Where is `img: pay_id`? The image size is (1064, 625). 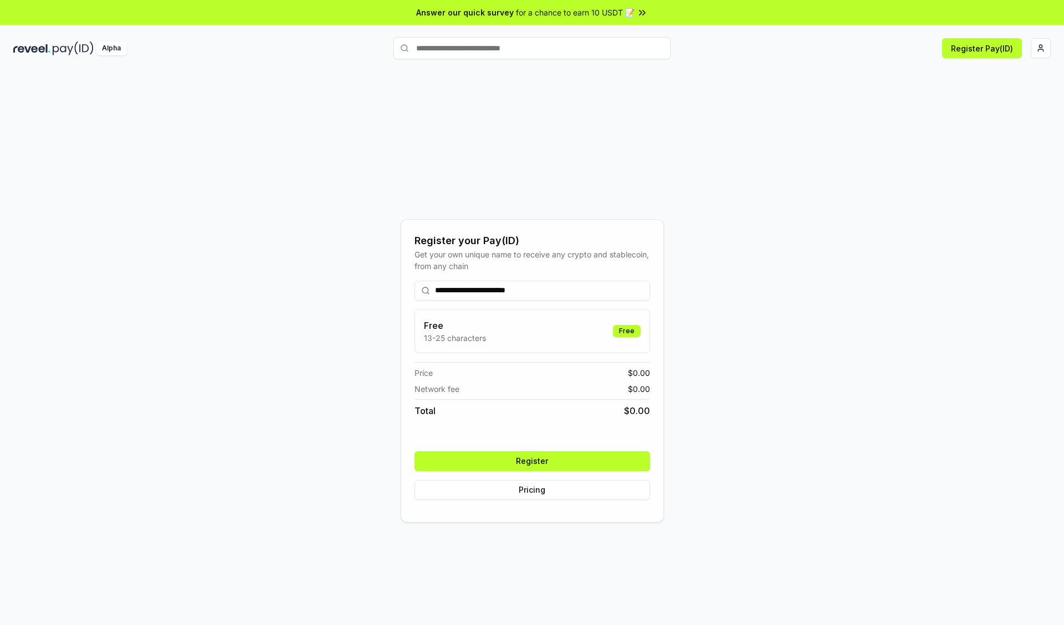
img: pay_id is located at coordinates (73, 48).